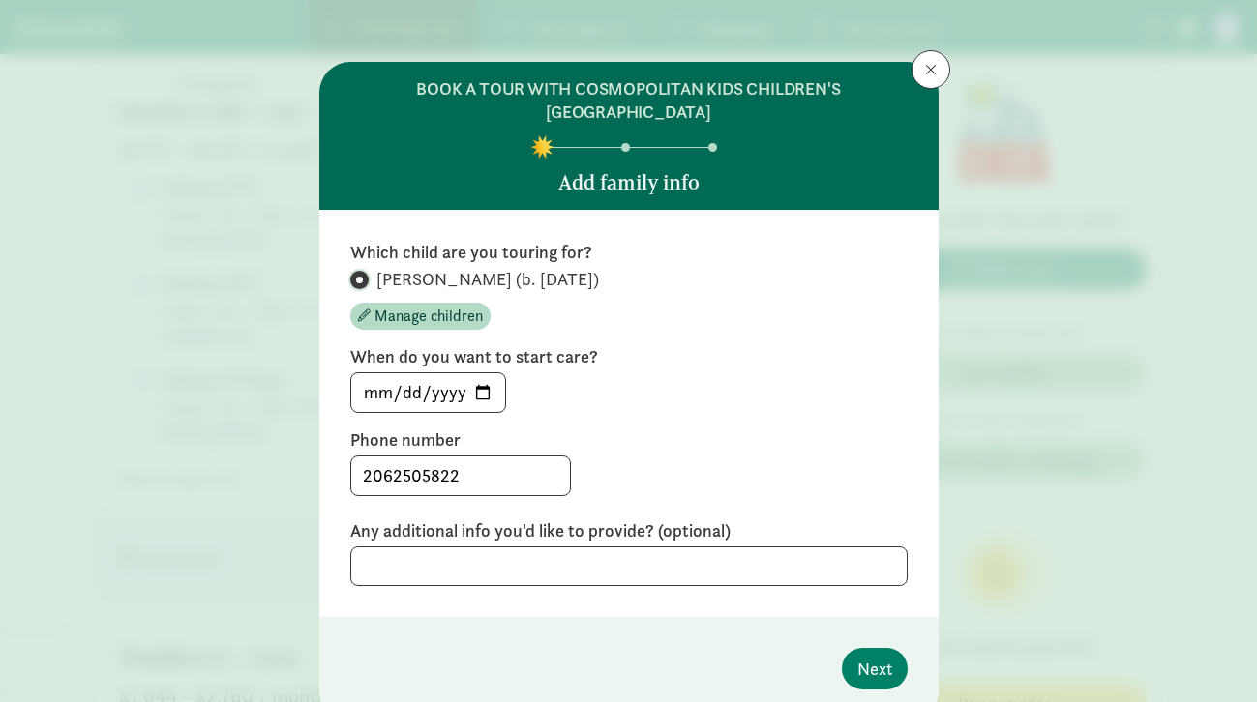 The image size is (1257, 702). I want to click on label: Any additional info you'd like to provide? (optional), so click(629, 531).